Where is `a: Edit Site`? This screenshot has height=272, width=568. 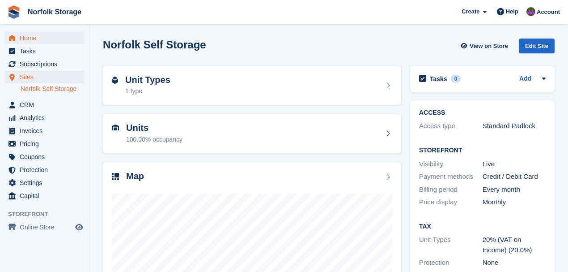
a: Edit Site is located at coordinates (537, 47).